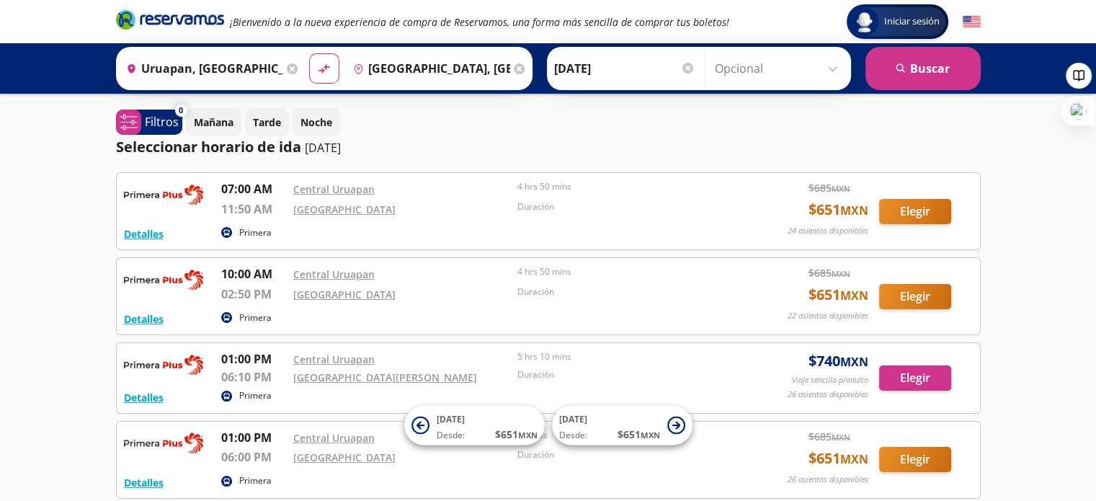  I want to click on p: 06:00 PM, so click(254, 457).